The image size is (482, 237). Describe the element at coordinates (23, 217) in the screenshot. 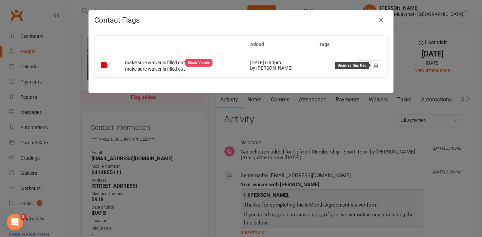

I see `span: 5` at that location.